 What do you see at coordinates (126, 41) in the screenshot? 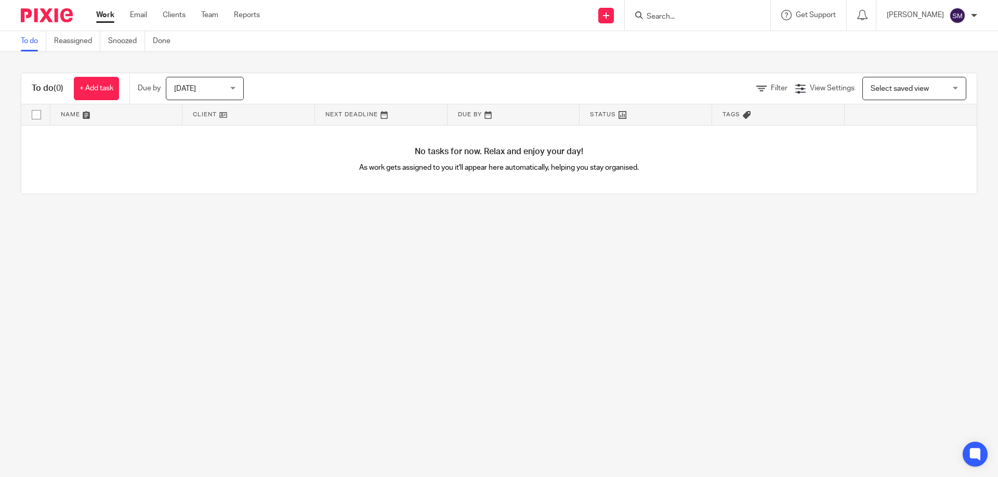
I see `a: Snoozed` at bounding box center [126, 41].